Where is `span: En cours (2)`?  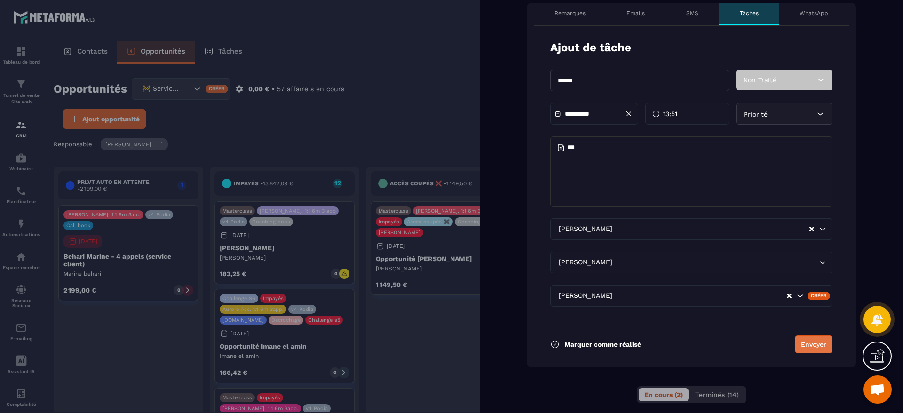 span: En cours (2) is located at coordinates (664, 395).